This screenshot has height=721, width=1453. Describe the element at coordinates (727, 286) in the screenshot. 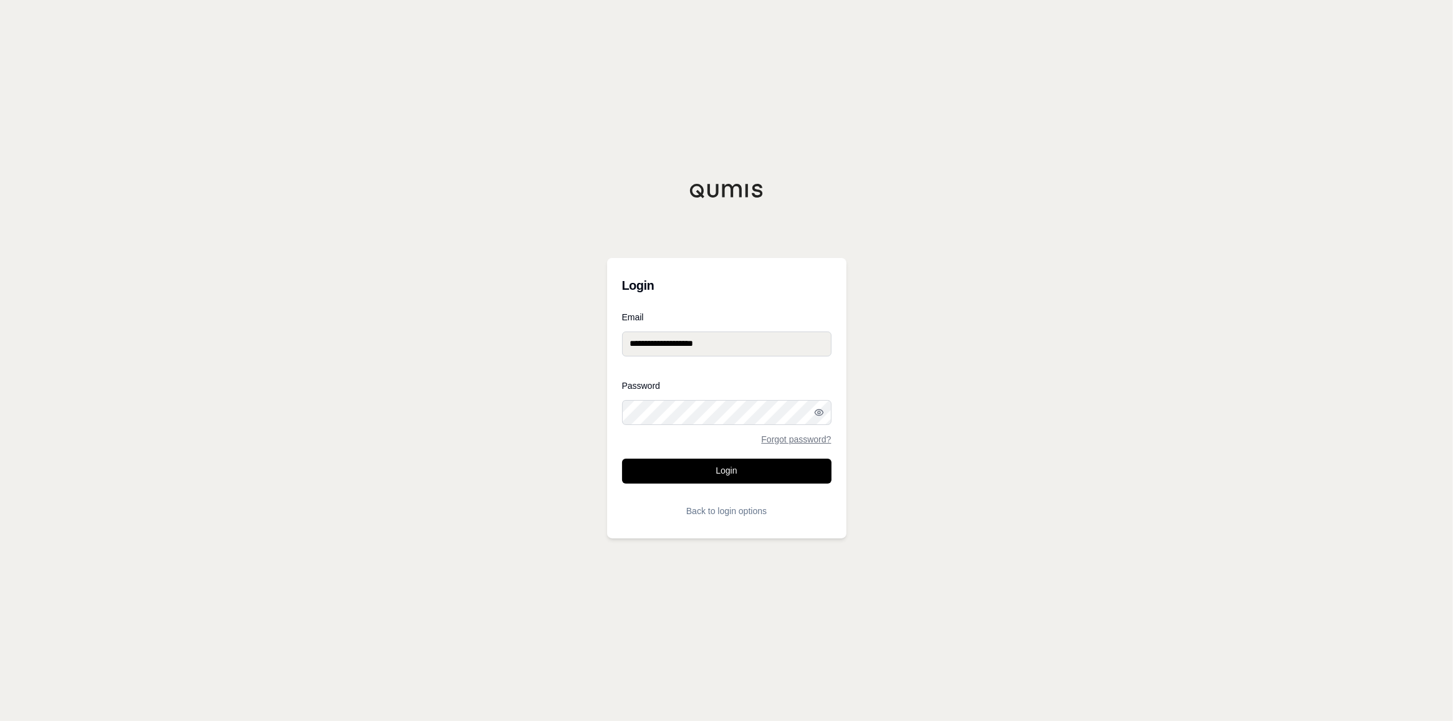

I see `h3: Login` at that location.